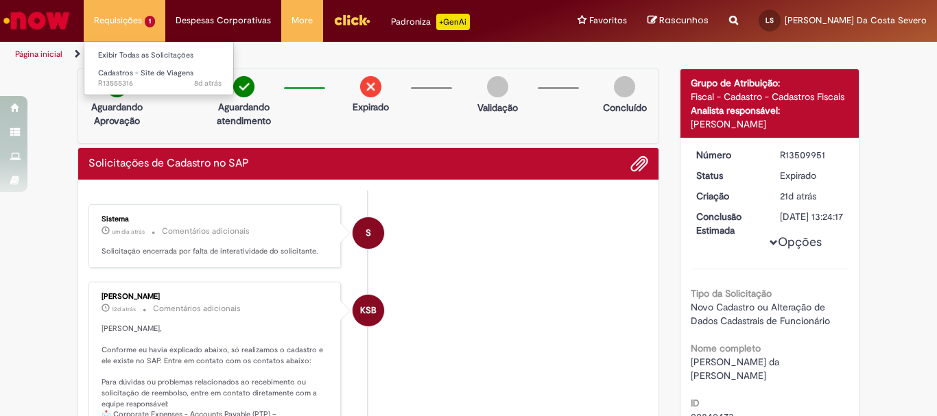 Image resolution: width=937 pixels, height=416 pixels. Describe the element at coordinates (453, 22) in the screenshot. I see `p: +GenAi` at that location.